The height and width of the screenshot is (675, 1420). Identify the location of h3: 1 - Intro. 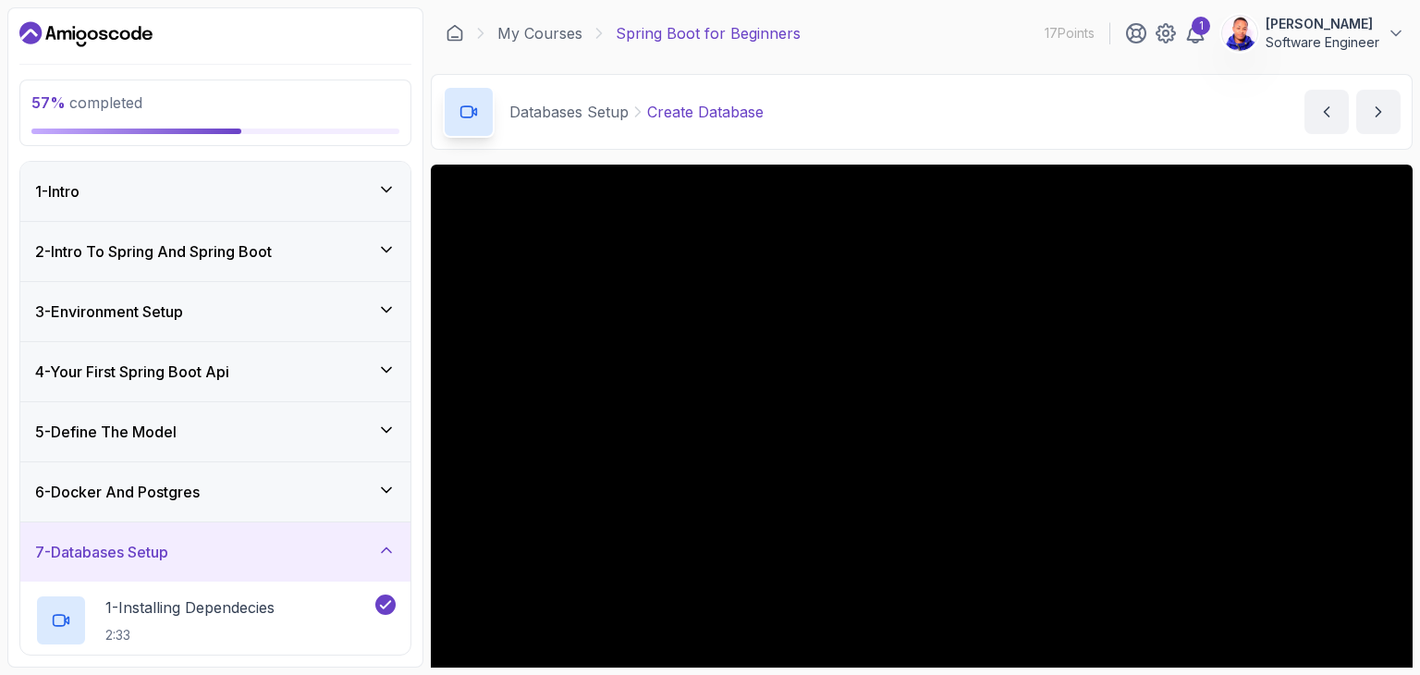
(57, 191).